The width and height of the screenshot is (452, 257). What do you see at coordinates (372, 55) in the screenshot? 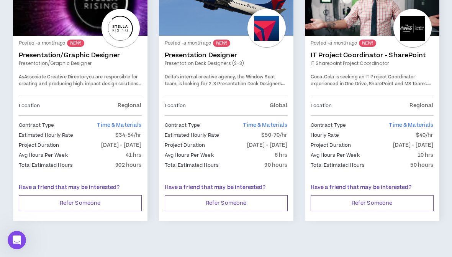
I see `a: IT Project Coordinator - SharePoint` at bounding box center [372, 55].